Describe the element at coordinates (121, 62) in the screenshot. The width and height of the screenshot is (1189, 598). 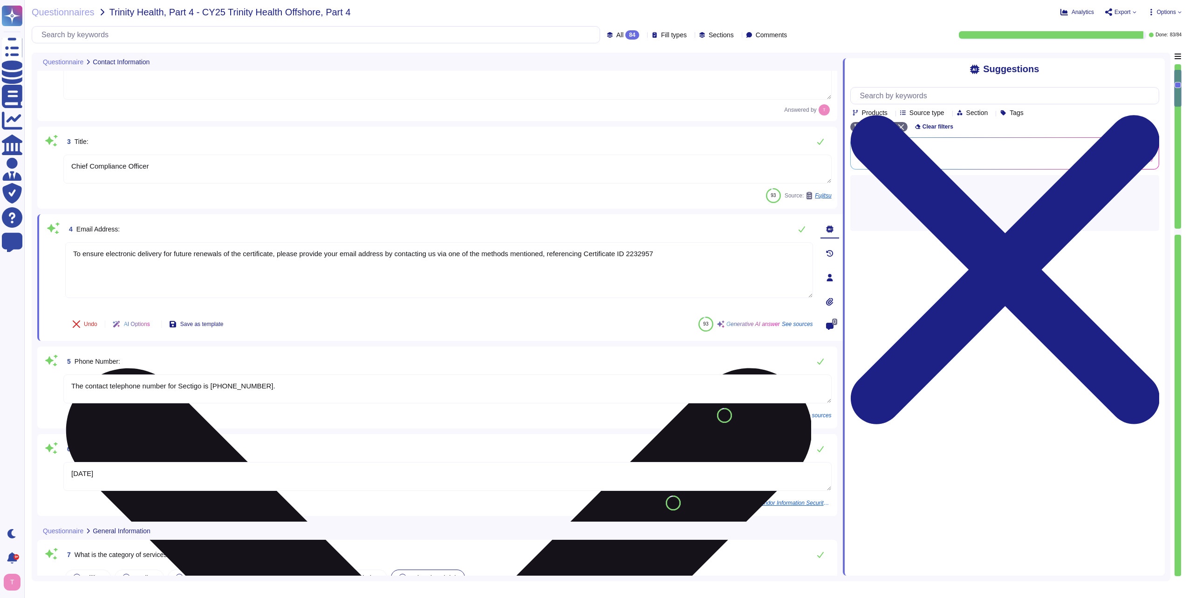
I see `span: Contact Information` at that location.